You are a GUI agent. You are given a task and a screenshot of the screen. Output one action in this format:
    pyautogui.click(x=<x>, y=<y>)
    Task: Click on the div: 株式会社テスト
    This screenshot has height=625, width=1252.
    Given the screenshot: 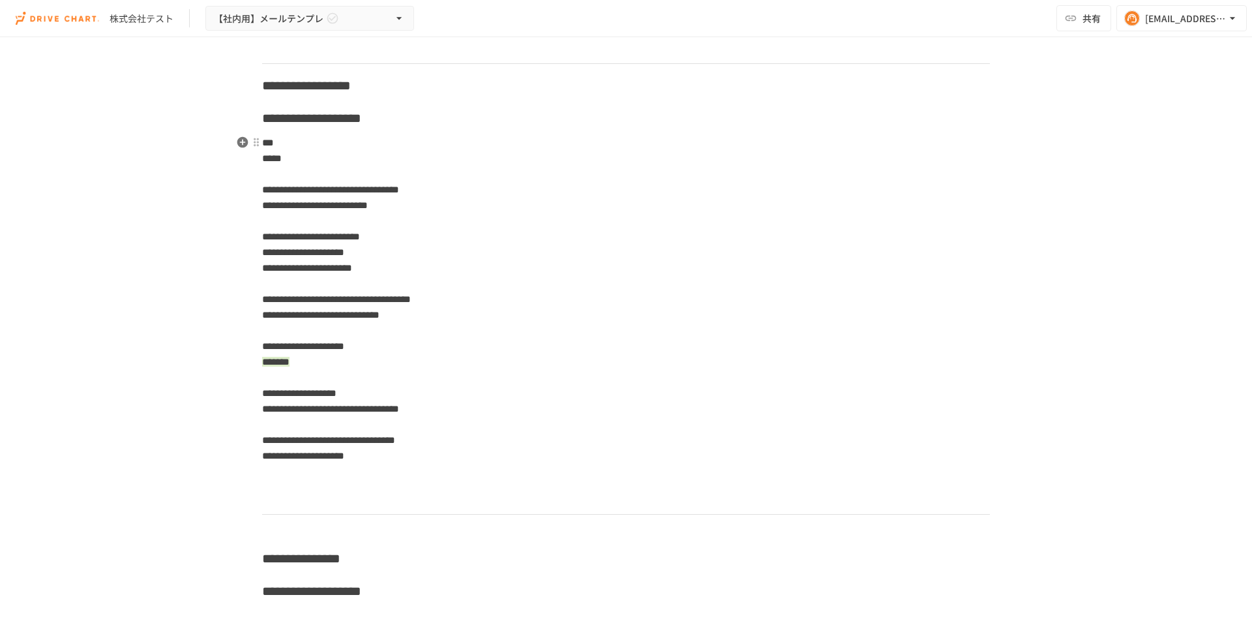 What is the action you would take?
    pyautogui.click(x=142, y=18)
    